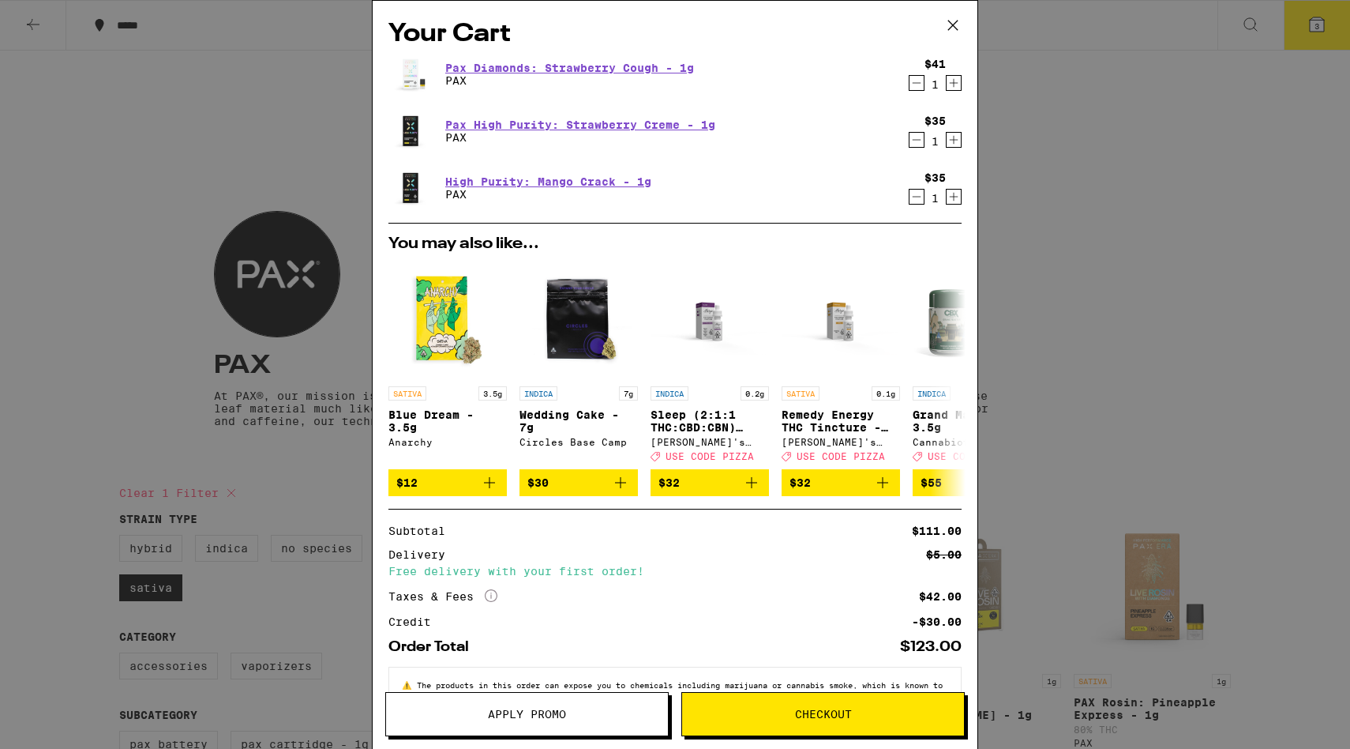 The width and height of the screenshot is (1350, 749). What do you see at coordinates (527, 714) in the screenshot?
I see `span: Apply Promo` at bounding box center [527, 714].